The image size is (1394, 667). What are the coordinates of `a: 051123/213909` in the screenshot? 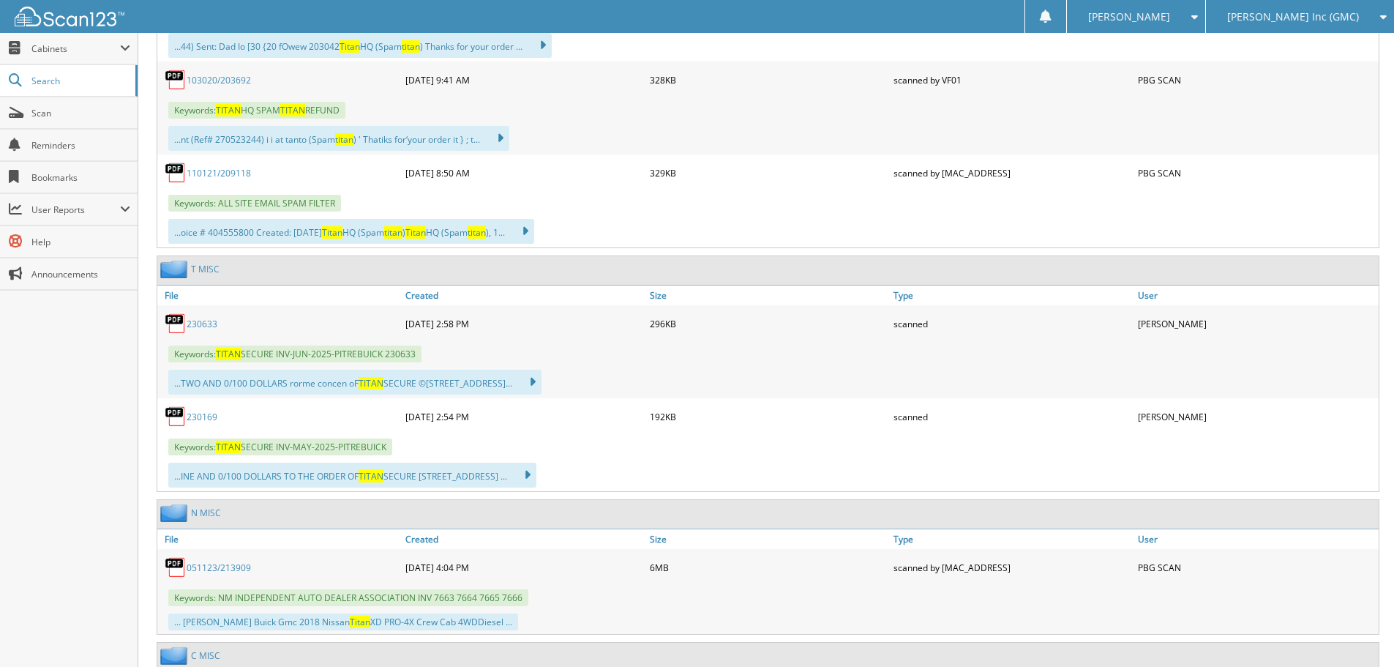 It's located at (219, 567).